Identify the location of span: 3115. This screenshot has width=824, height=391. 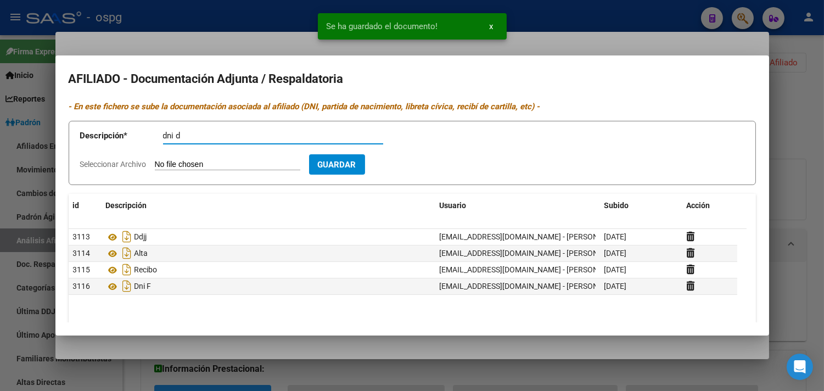
(82, 269).